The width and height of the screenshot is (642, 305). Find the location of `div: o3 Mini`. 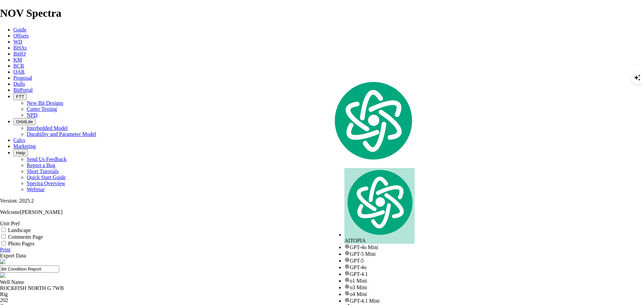

div: o3 Mini is located at coordinates (379, 287).